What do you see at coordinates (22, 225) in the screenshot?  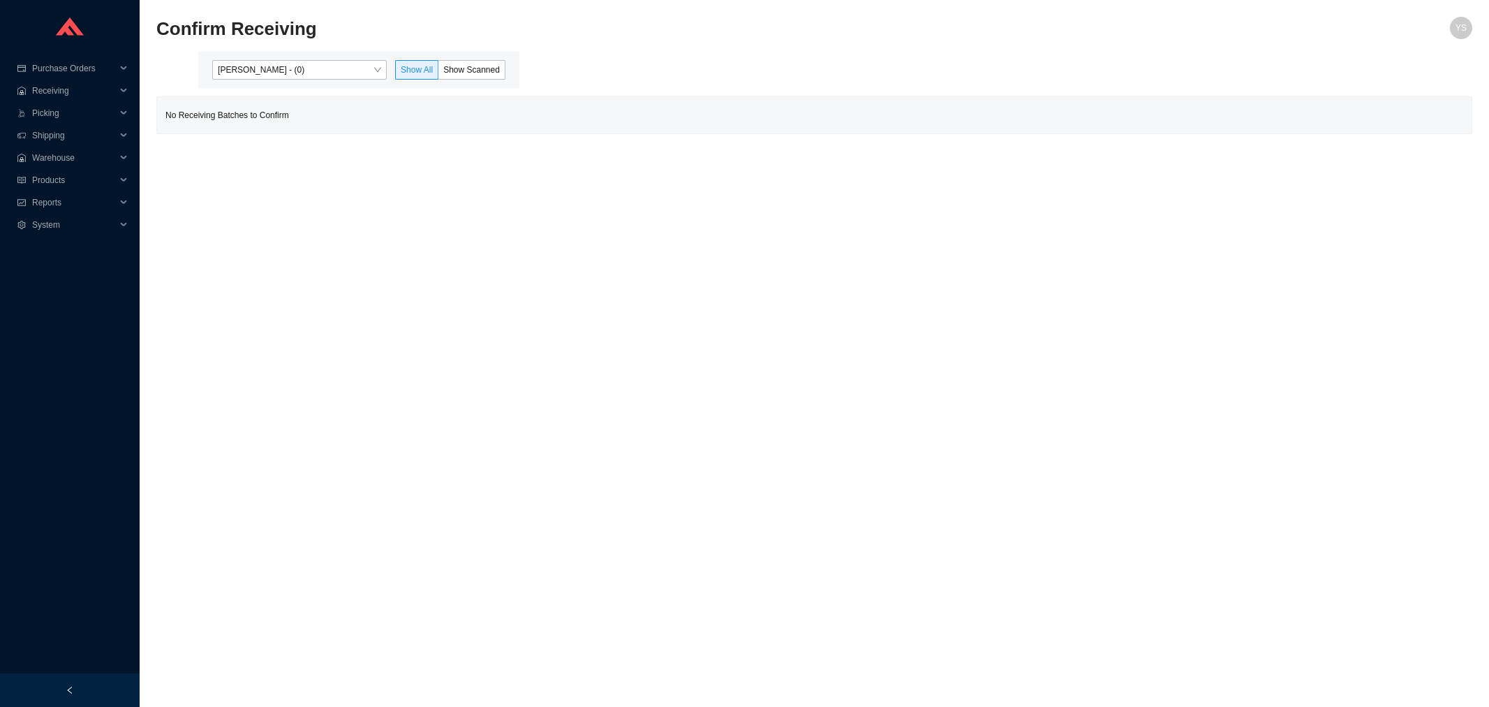 I see `span: setting` at bounding box center [22, 225].